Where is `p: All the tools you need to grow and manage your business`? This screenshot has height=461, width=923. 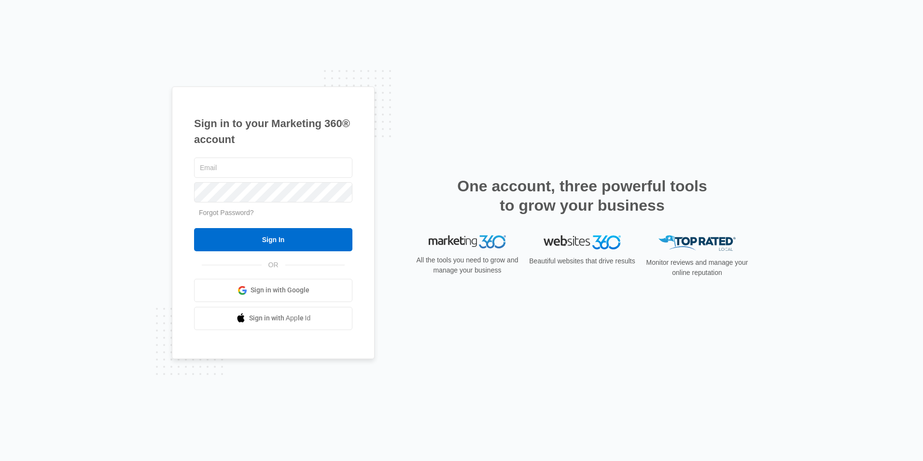
p: All the tools you need to grow and manage your business is located at coordinates (467, 265).